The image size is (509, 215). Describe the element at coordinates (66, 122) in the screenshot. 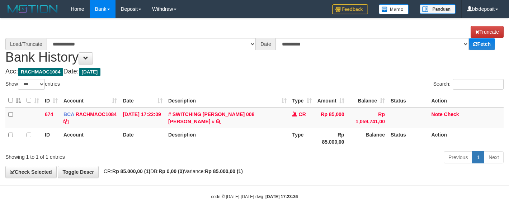

I see `a: Copy RACHMAOC1084 to clipboard` at that location.